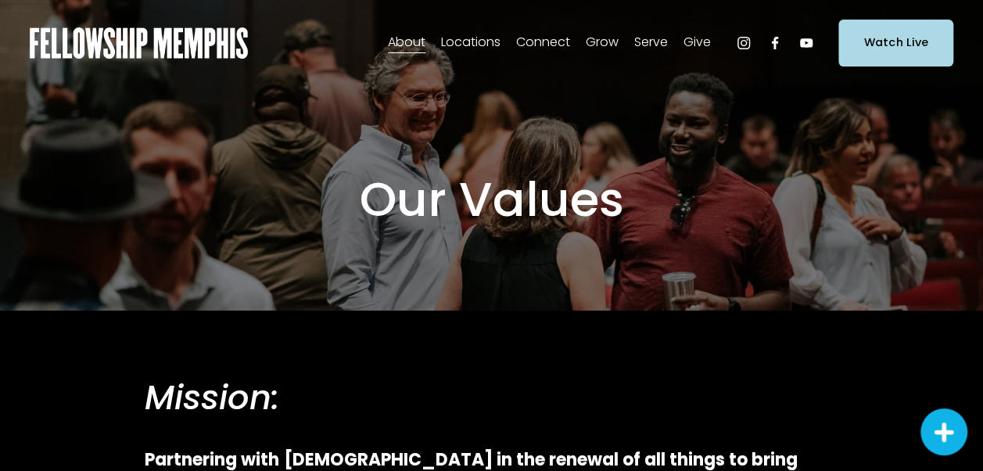 This screenshot has width=983, height=471. Describe the element at coordinates (697, 42) in the screenshot. I see `span: Give` at that location.